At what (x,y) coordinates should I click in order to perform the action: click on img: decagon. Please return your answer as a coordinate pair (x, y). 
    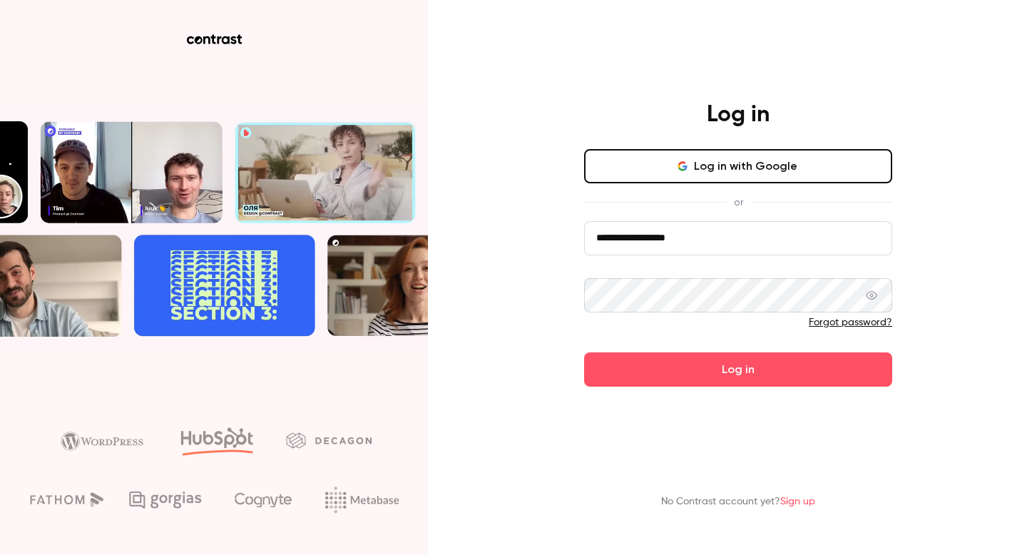
    Looking at the image, I should click on (329, 440).